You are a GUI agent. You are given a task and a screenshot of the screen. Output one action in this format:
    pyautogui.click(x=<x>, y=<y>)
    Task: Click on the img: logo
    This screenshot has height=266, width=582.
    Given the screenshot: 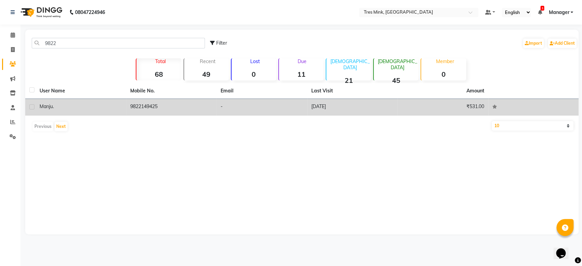 What is the action you would take?
    pyautogui.click(x=41, y=12)
    